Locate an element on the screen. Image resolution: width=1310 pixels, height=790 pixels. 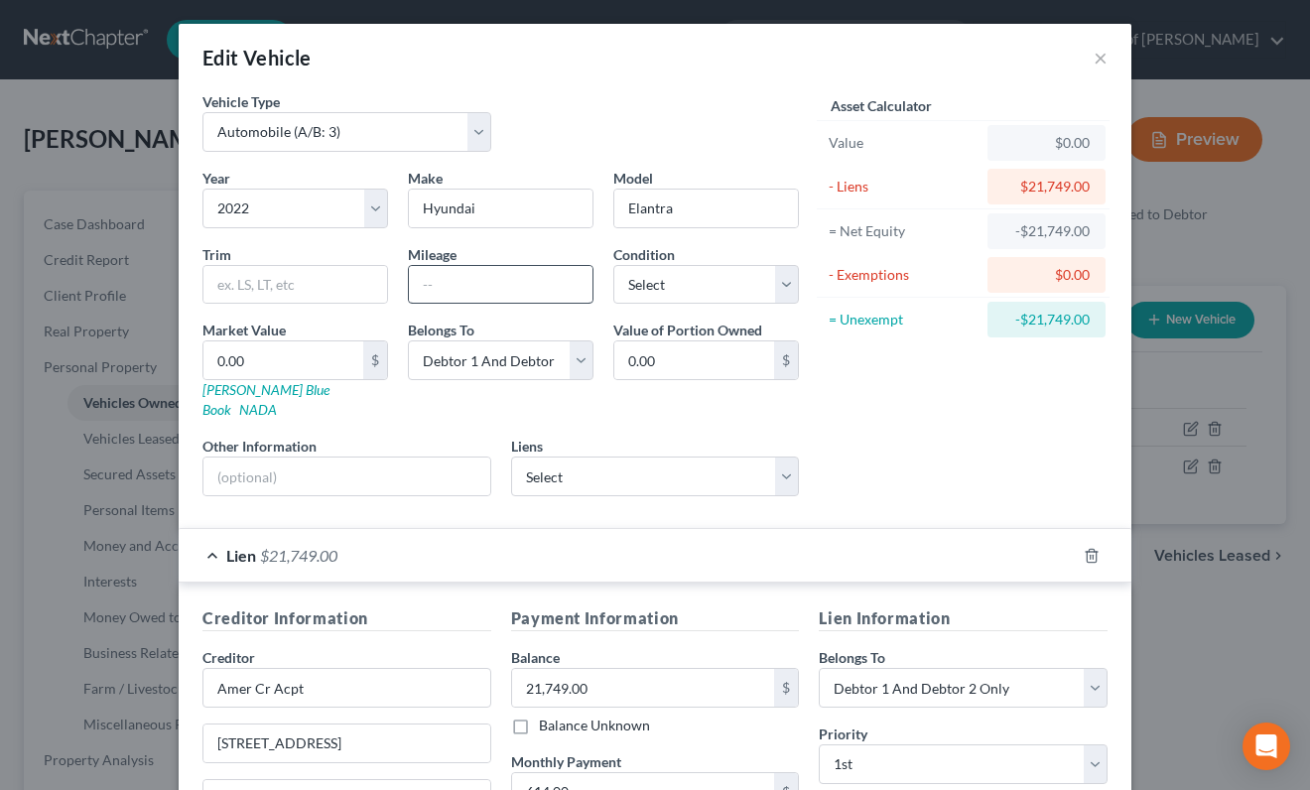
label: Vehicle Type is located at coordinates (241, 101).